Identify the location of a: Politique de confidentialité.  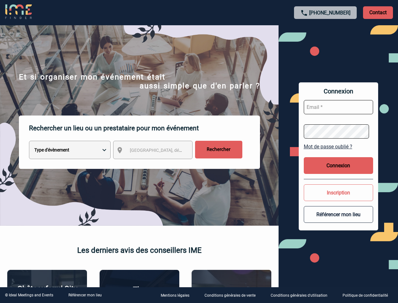
(368, 295).